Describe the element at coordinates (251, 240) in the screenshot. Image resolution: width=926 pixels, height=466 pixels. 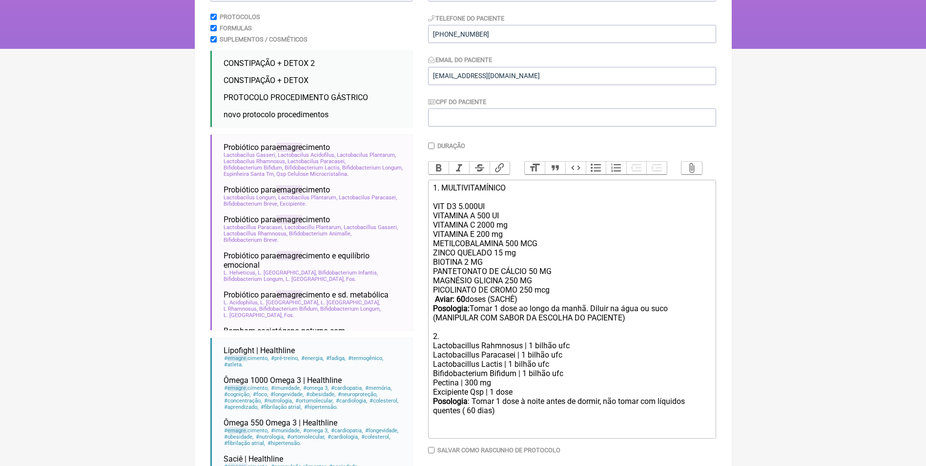
I see `span: Bifidobacterium Breve` at that location.